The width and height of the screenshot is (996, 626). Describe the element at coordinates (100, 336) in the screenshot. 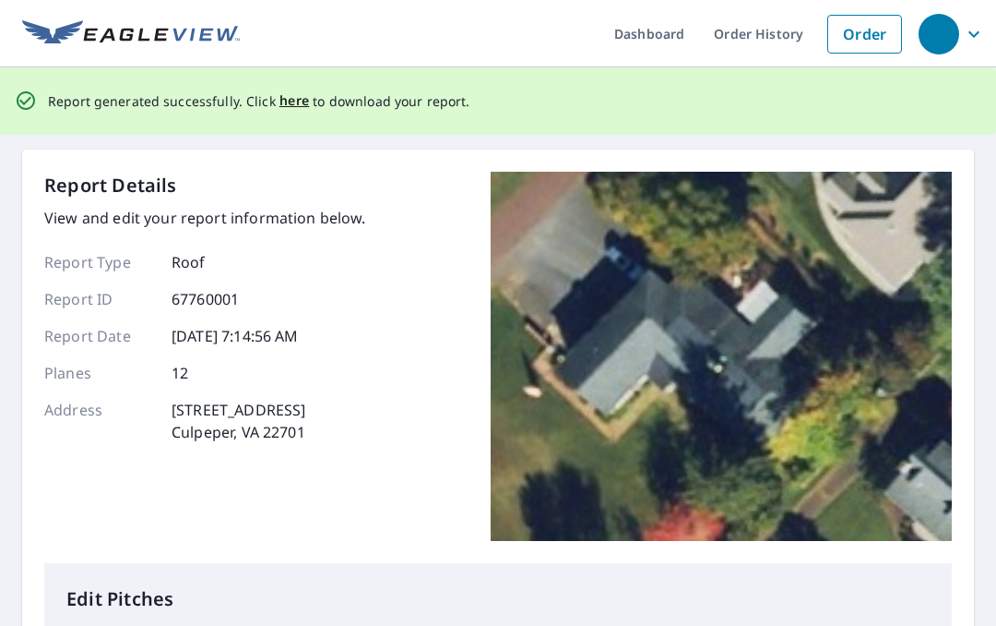

I see `p: Report Date` at that location.